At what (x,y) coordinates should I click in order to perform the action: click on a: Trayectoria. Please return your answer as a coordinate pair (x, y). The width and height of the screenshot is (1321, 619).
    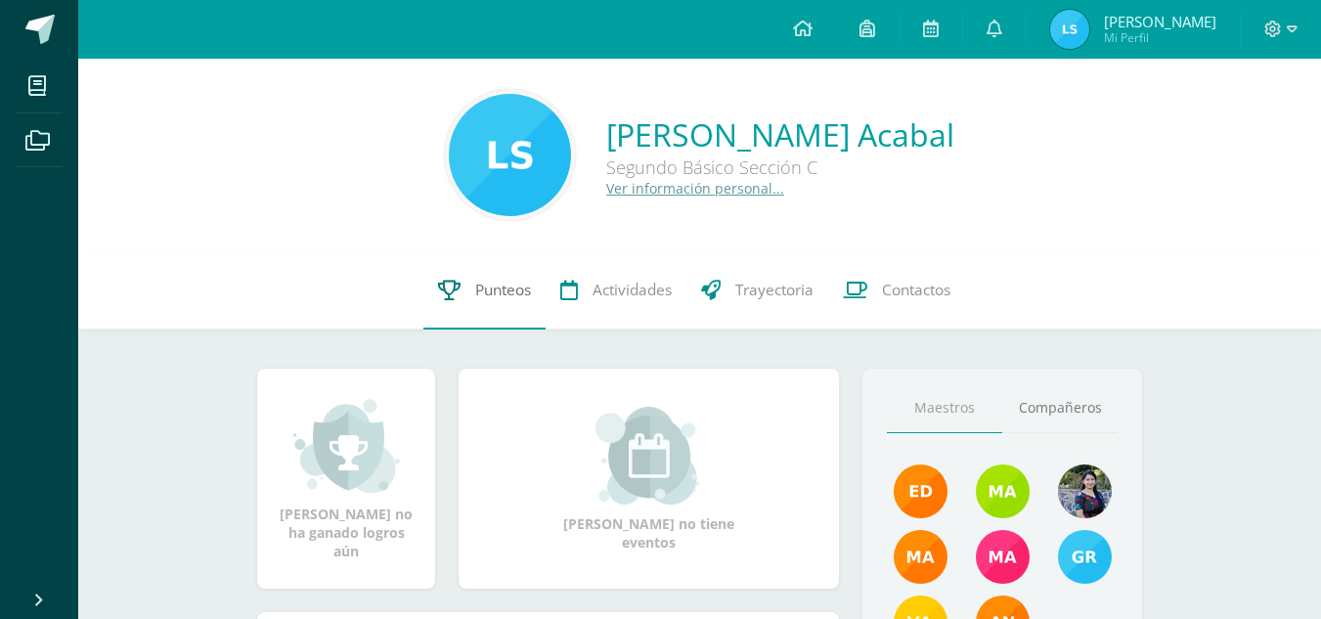
    Looking at the image, I should click on (757, 290).